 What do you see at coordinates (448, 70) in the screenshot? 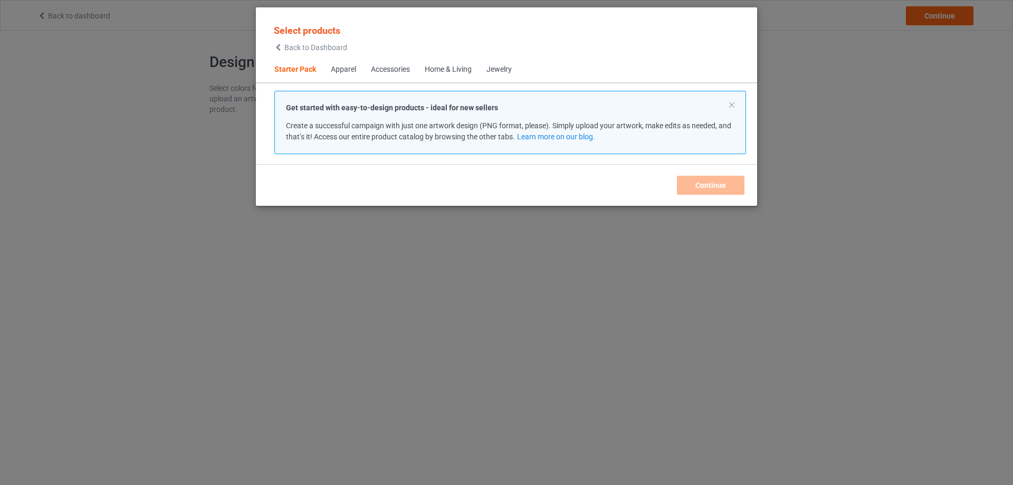
I see `div: Home & Living` at bounding box center [448, 70].